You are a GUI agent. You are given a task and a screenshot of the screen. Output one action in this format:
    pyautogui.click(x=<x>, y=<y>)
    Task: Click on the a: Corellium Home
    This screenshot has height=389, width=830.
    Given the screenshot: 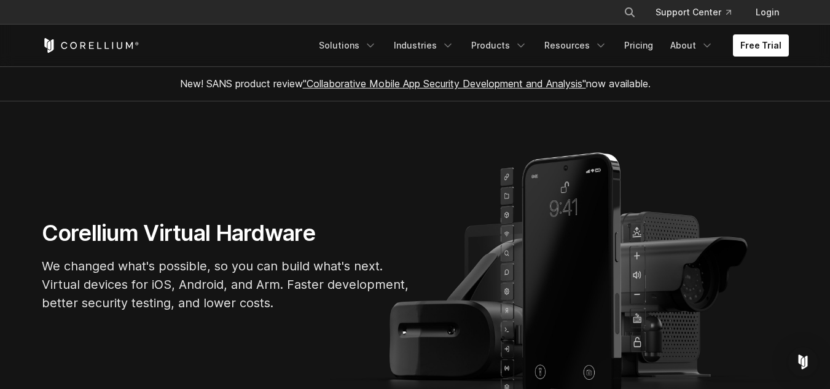 What is the action you would take?
    pyautogui.click(x=90, y=45)
    